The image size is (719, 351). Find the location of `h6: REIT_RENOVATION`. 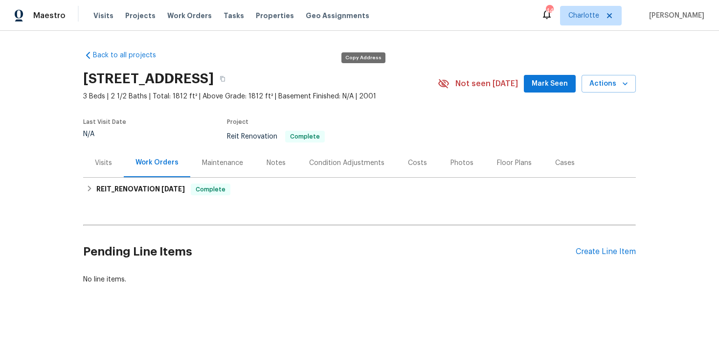

h6: REIT_RENOVATION is located at coordinates (140, 189).